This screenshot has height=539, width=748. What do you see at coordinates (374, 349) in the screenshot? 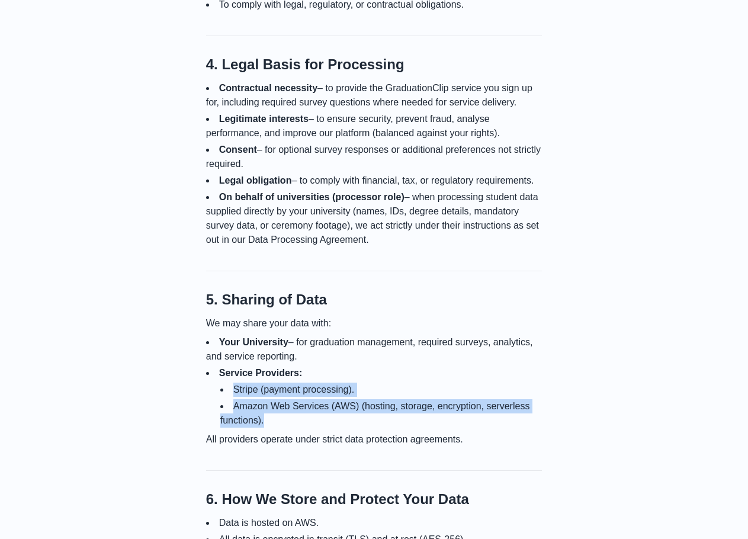
I see `li: – for graduation management, required surveys, analytics, and service reporting.` at bounding box center [374, 349].